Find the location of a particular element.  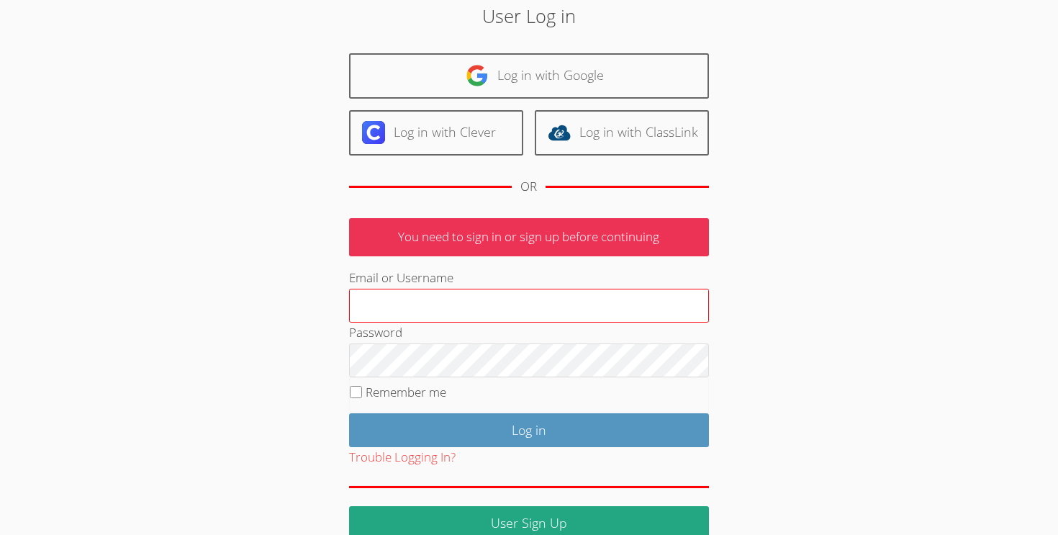

p: You need to sign in or sign up before continuing is located at coordinates (529, 237).